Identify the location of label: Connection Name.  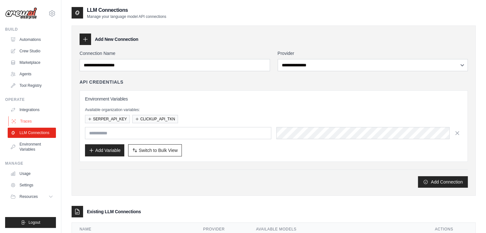
(175, 53).